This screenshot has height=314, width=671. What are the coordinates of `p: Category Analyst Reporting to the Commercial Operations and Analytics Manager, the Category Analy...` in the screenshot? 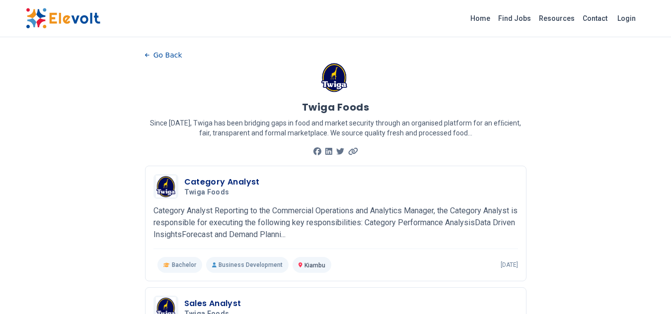 It's located at (336, 223).